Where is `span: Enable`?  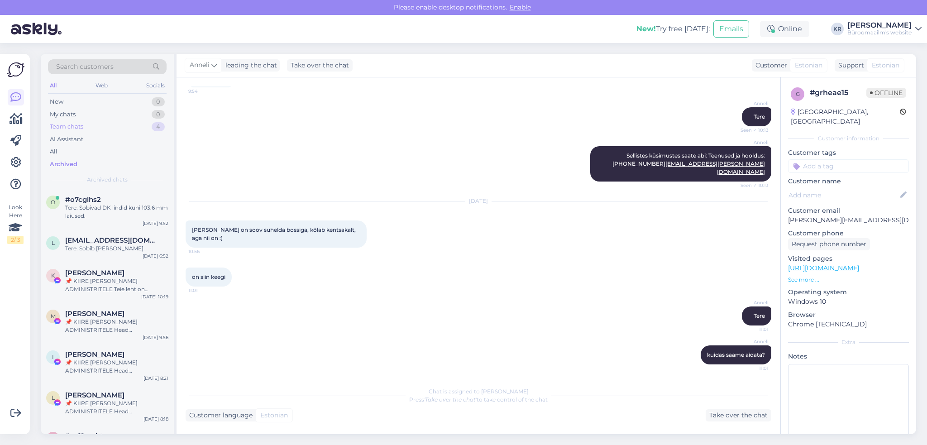 span: Enable is located at coordinates (520, 7).